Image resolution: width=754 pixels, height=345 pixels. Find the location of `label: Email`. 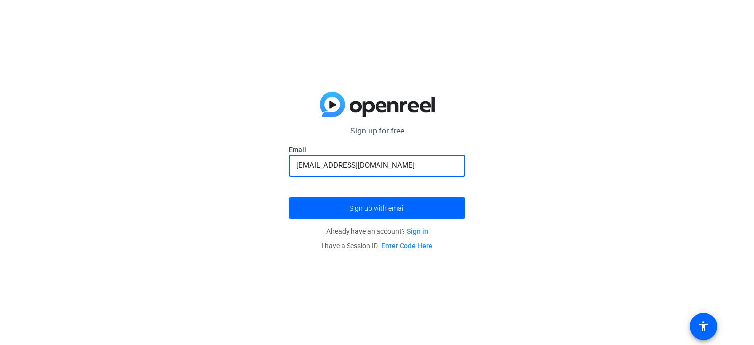

label: Email is located at coordinates (377, 150).